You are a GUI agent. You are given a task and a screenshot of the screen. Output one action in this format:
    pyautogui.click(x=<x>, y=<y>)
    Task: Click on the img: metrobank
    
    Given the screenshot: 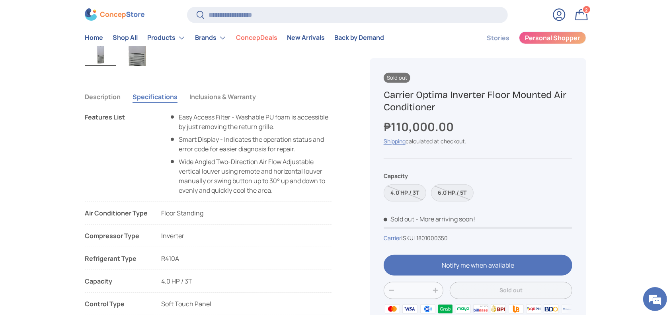 What is the action you would take?
    pyautogui.click(x=569, y=309)
    